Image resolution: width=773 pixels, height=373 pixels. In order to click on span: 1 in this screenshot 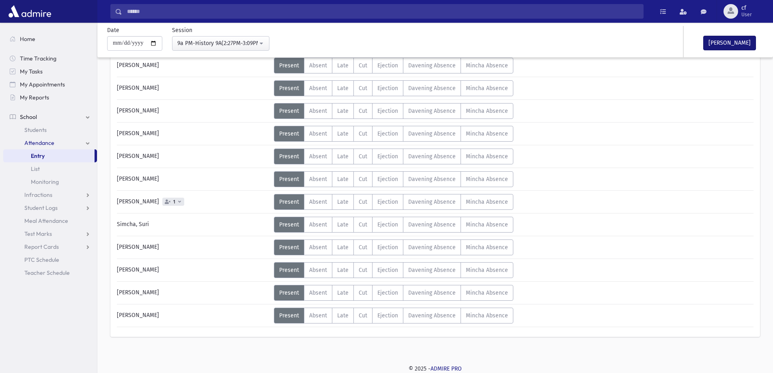, I will do `click(174, 202)`.